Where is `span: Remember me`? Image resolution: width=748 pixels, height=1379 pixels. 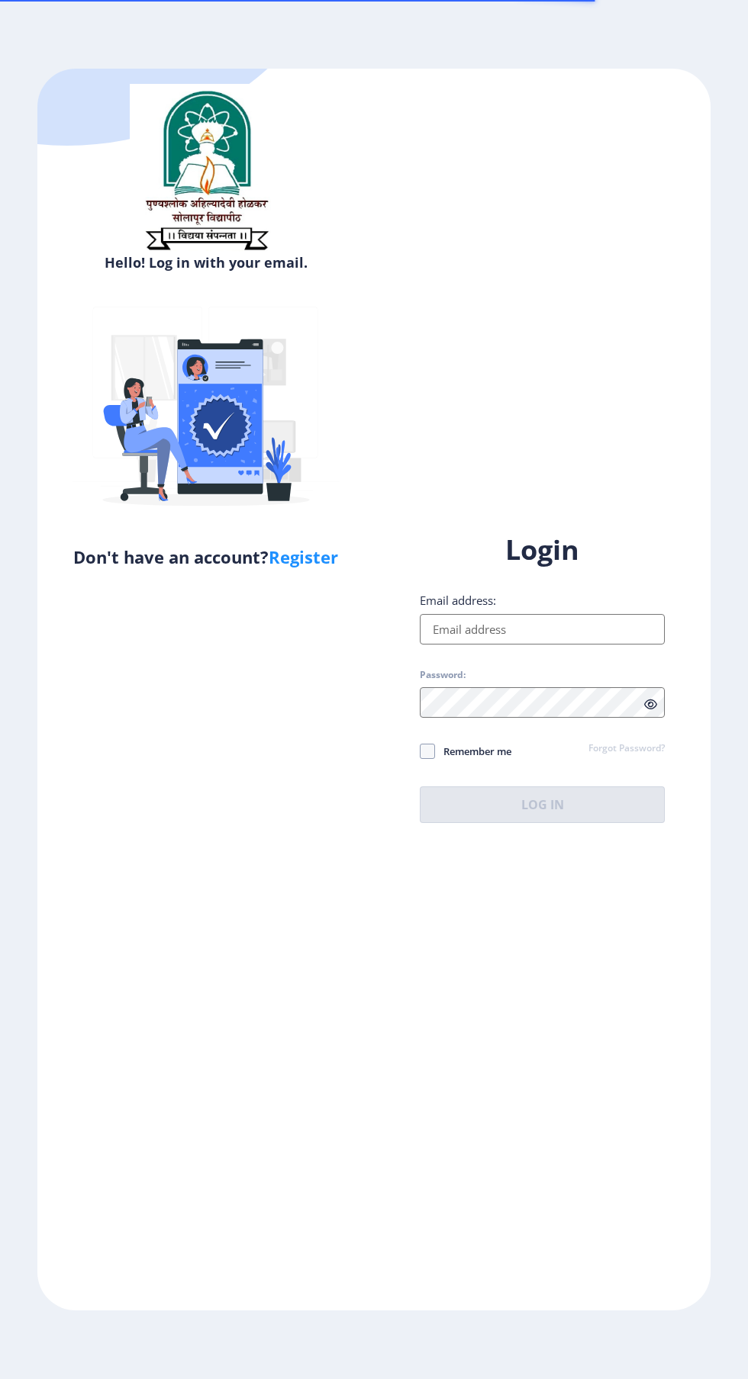
span: Remember me is located at coordinates (473, 751).